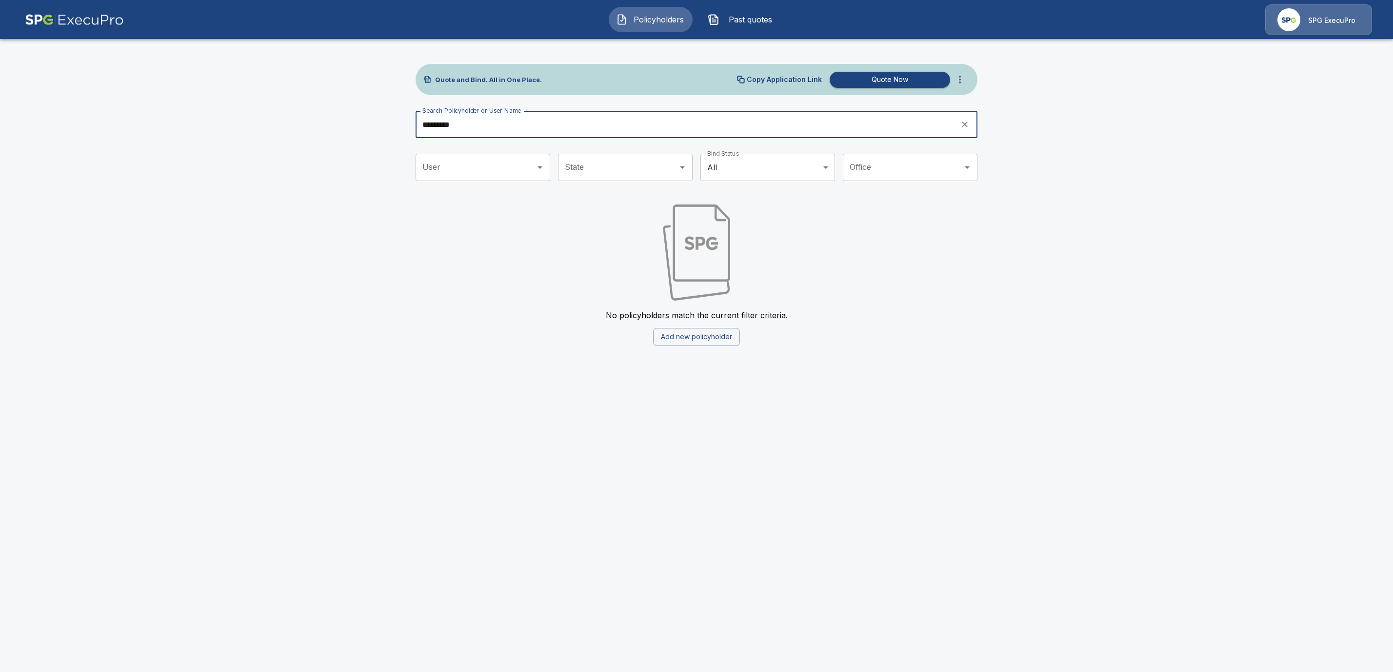 This screenshot has height=672, width=1393. What do you see at coordinates (965, 124) in the screenshot?
I see `button: clear search` at bounding box center [965, 124].